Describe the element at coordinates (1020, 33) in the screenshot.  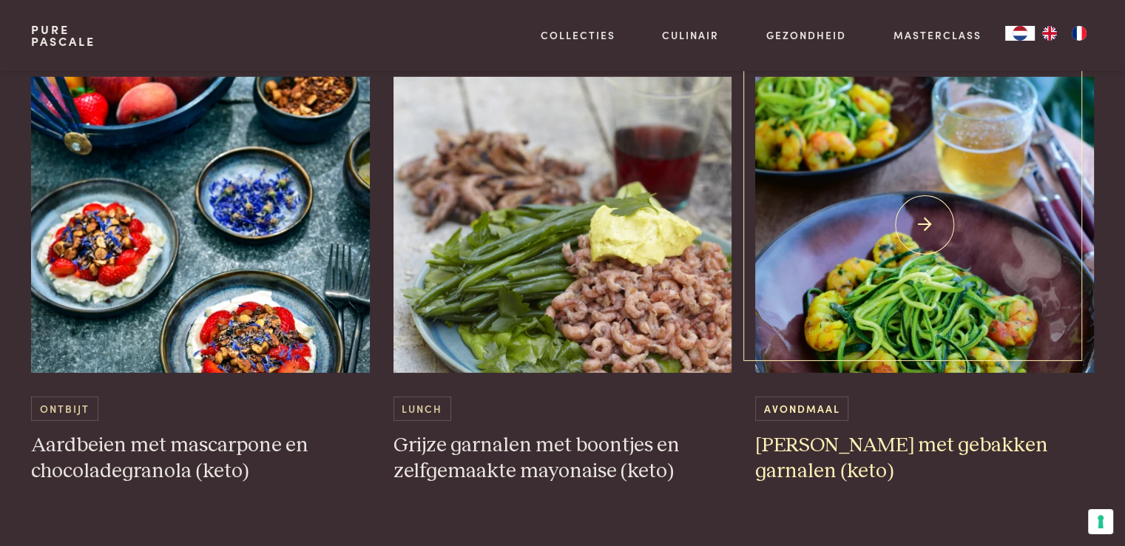
I see `a: NL` at that location.